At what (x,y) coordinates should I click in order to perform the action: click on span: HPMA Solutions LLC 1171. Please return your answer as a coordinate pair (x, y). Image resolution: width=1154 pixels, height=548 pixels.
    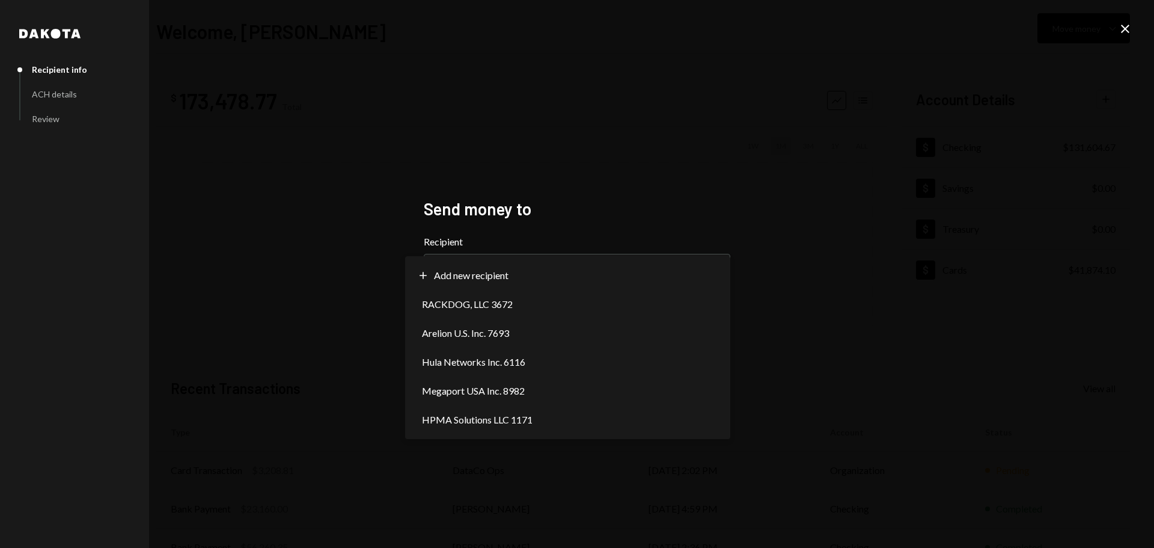
    Looking at the image, I should click on (477, 420).